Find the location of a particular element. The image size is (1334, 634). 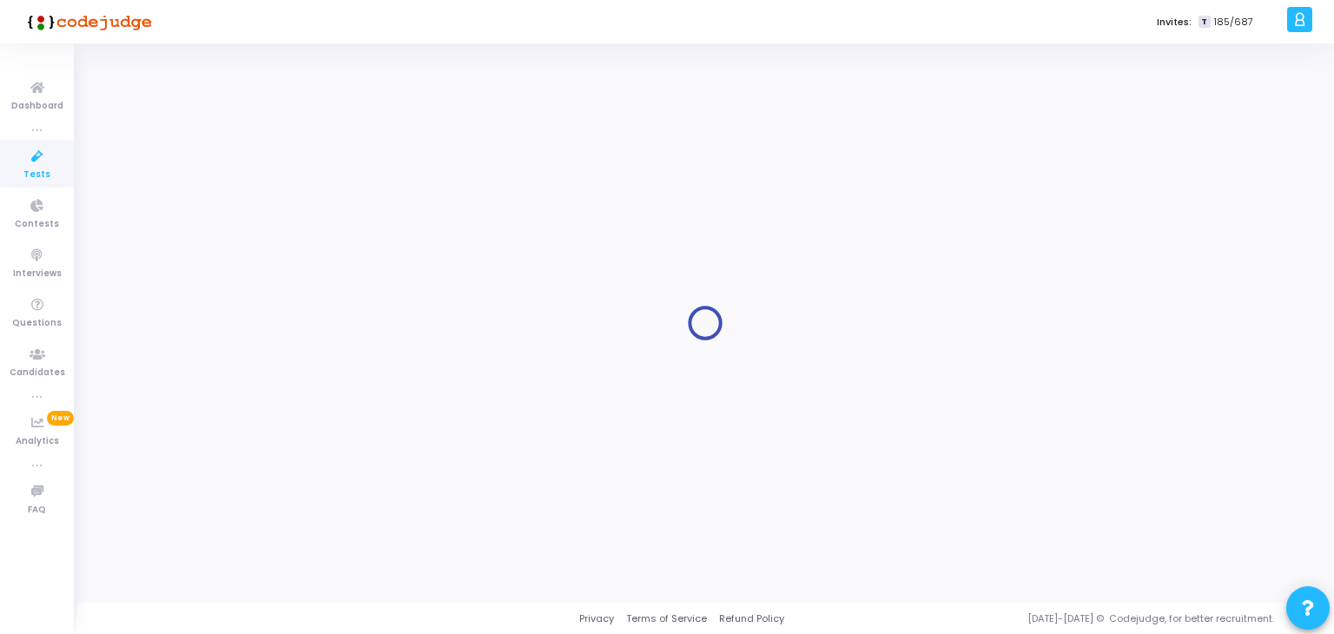

span: New is located at coordinates (60, 418).